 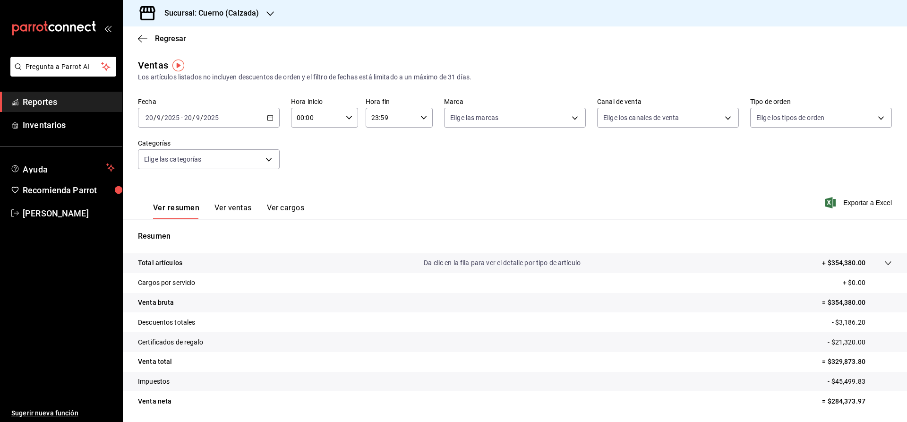 I want to click on button: Exportar a Excel, so click(x=859, y=203).